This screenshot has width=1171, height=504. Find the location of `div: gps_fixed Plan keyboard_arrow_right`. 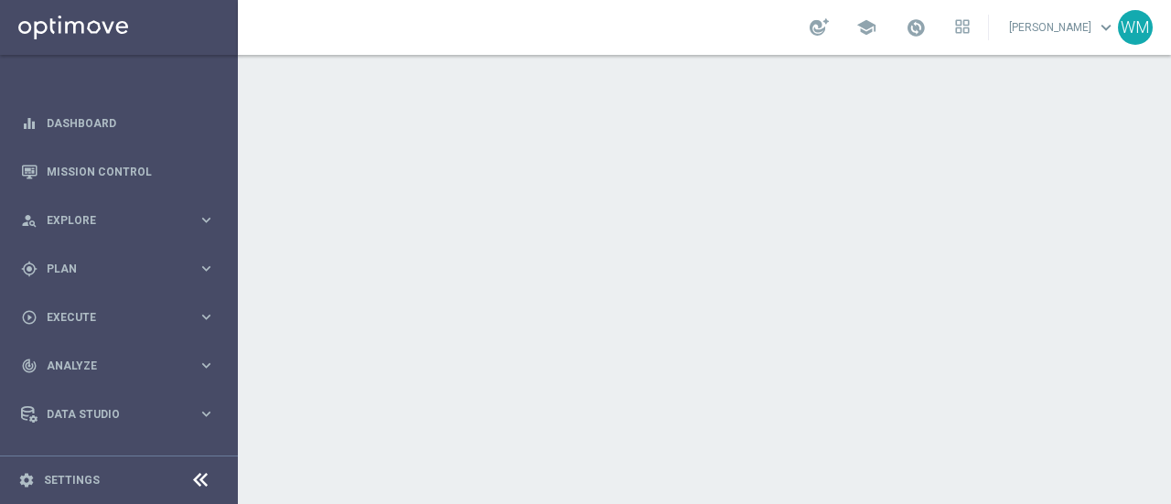

div: gps_fixed Plan keyboard_arrow_right is located at coordinates (118, 269).